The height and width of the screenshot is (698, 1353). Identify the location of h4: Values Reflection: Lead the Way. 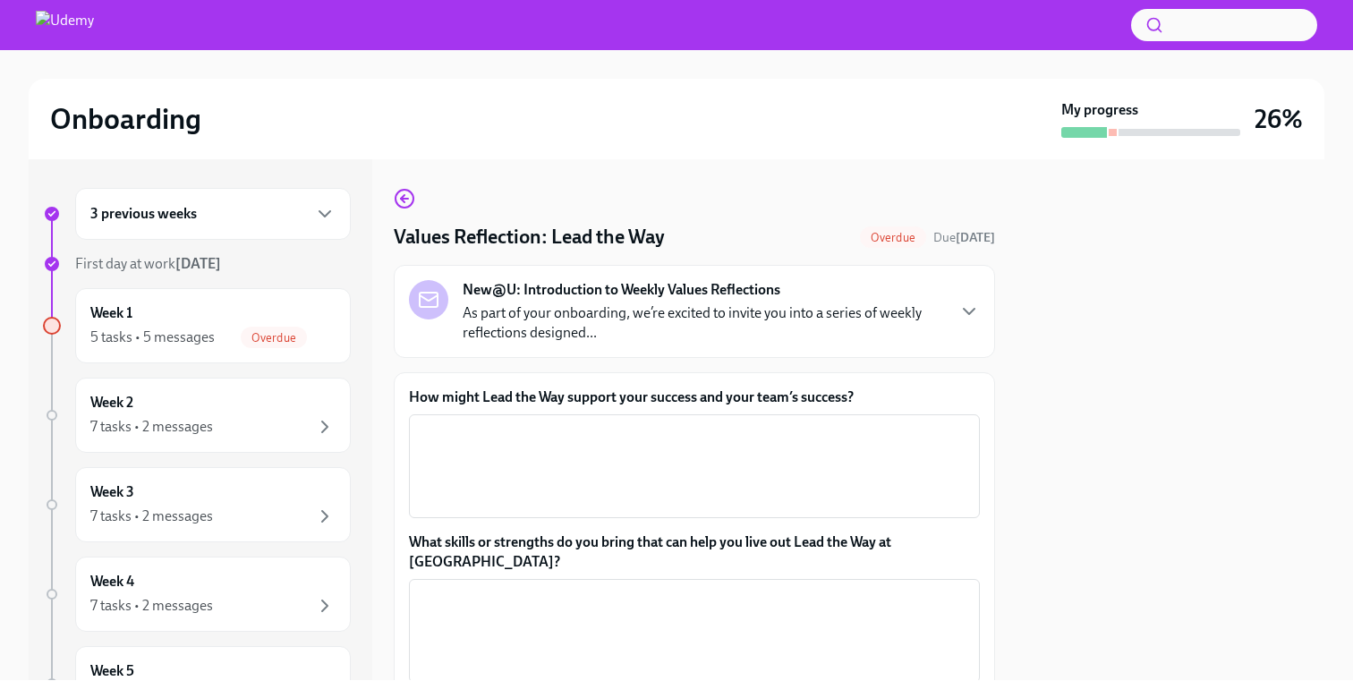
(529, 237).